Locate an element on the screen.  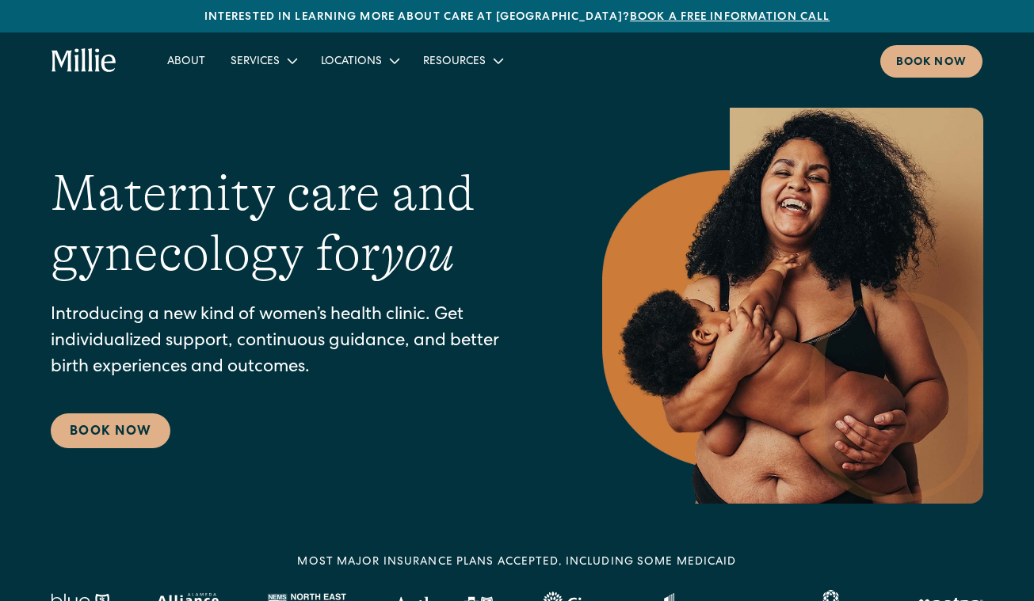
a: Book Now is located at coordinates (110, 431).